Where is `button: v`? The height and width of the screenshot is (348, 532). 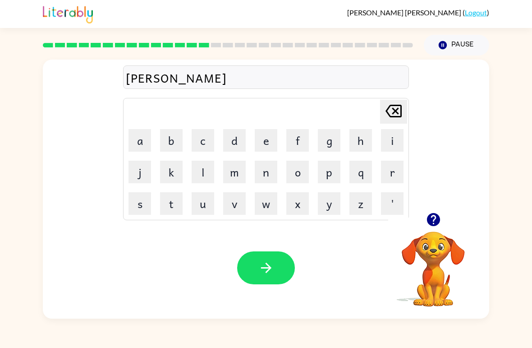
button: v is located at coordinates (235, 203).